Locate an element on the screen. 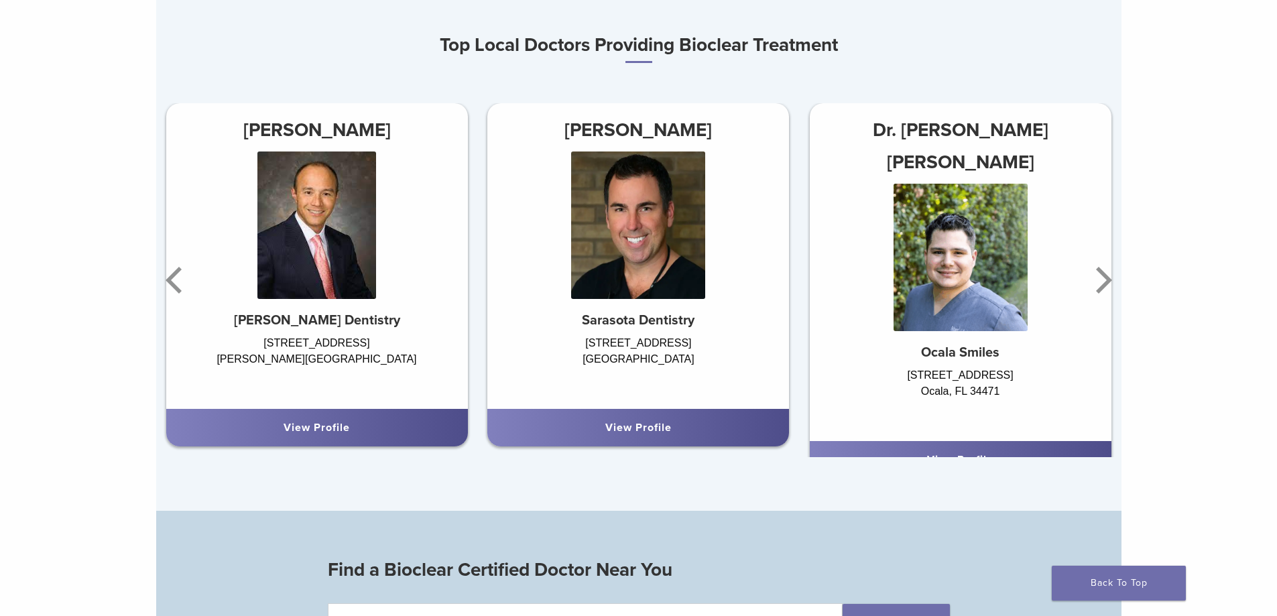 The image size is (1277, 616). img: Dr. Hank Michael is located at coordinates (638, 225).